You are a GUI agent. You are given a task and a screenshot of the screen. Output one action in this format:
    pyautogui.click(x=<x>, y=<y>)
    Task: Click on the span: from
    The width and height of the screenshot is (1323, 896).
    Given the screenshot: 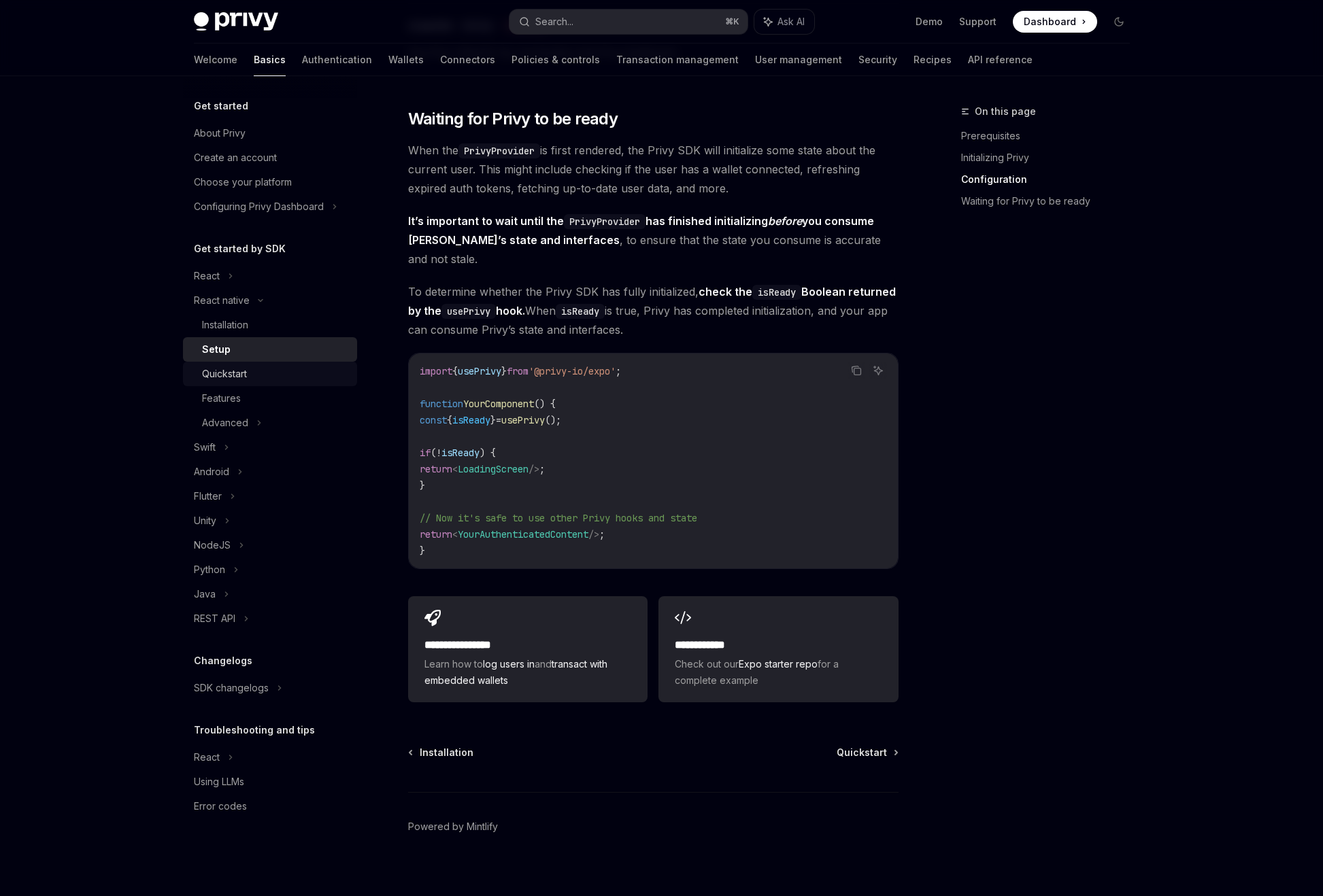 What is the action you would take?
    pyautogui.click(x=517, y=371)
    